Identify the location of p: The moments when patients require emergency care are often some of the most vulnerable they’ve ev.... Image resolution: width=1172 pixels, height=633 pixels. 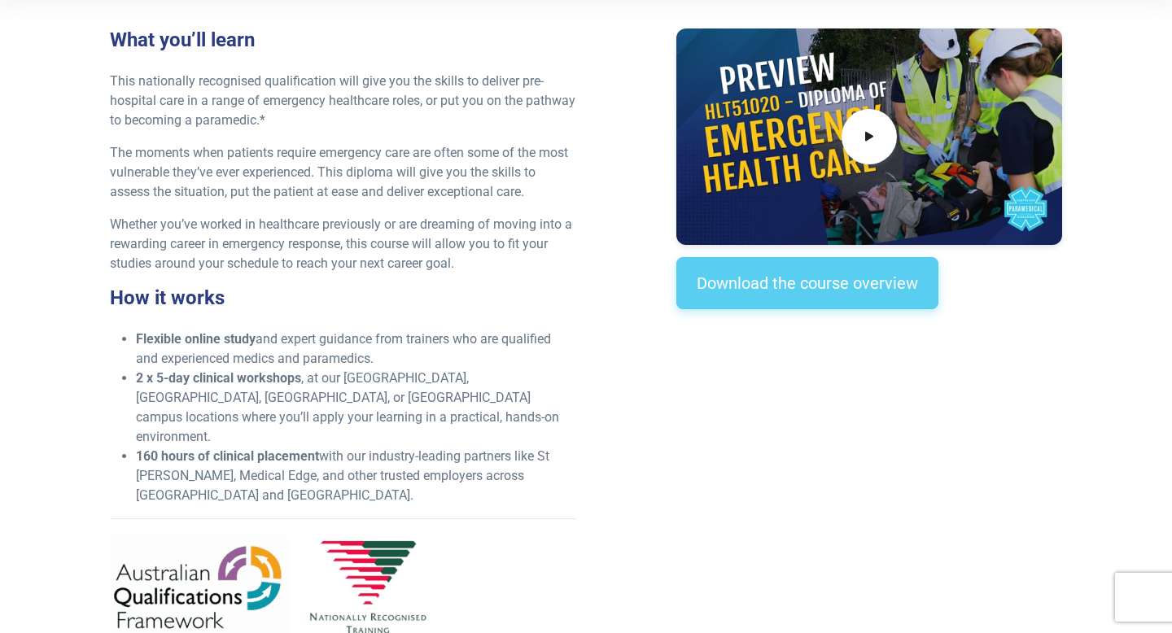
(343, 173).